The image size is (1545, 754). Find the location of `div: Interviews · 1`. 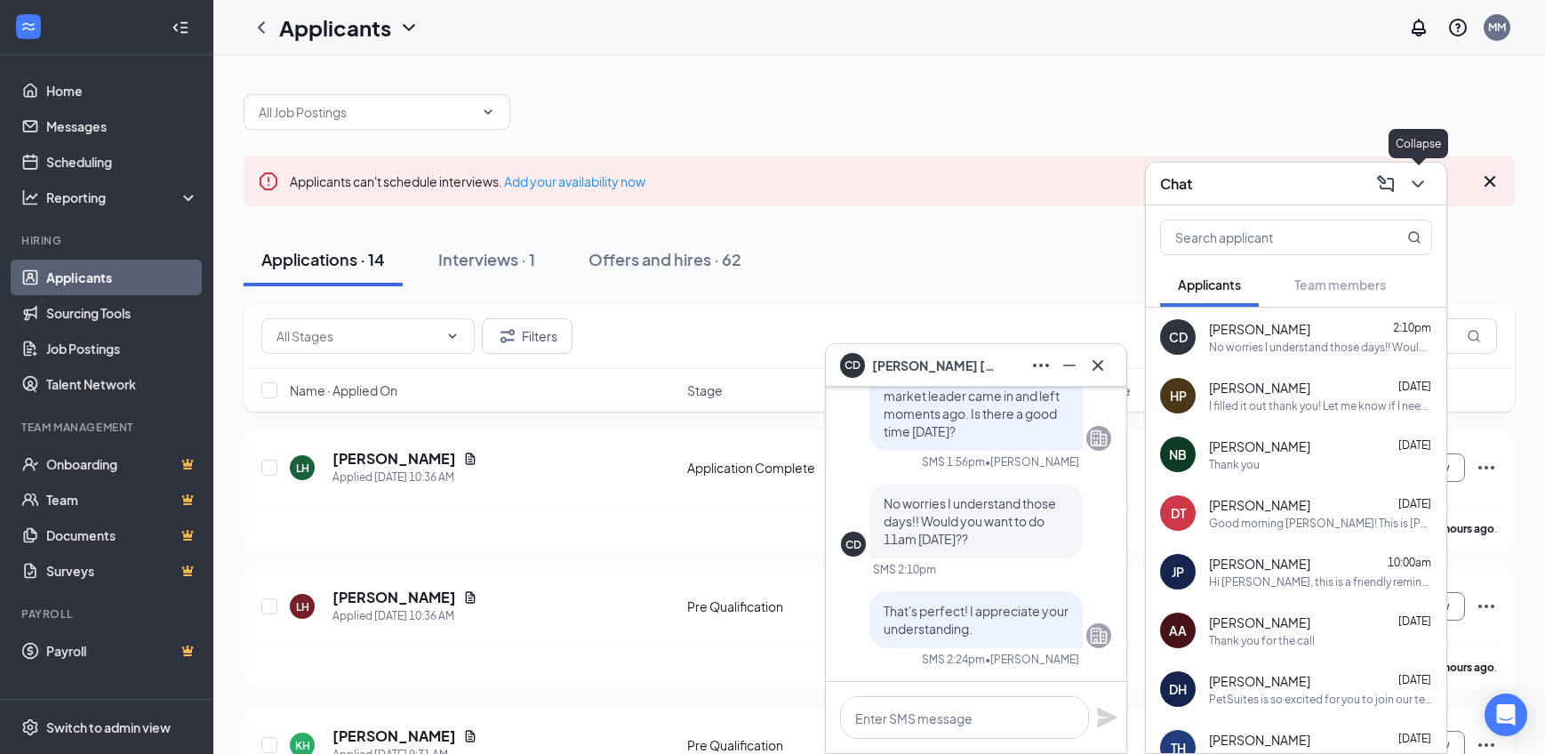

div: Interviews · 1 is located at coordinates (486, 259).